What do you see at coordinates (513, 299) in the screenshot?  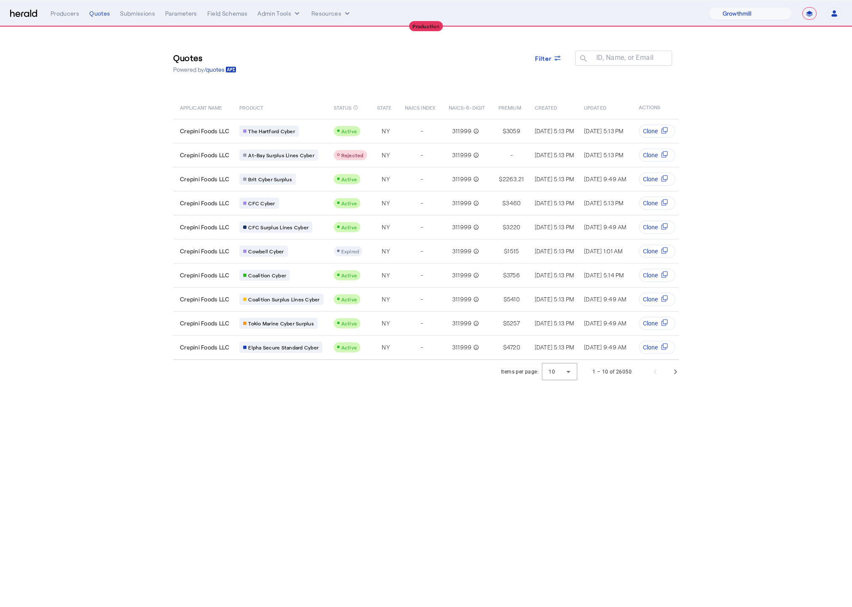 I see `span: 5410` at bounding box center [513, 299].